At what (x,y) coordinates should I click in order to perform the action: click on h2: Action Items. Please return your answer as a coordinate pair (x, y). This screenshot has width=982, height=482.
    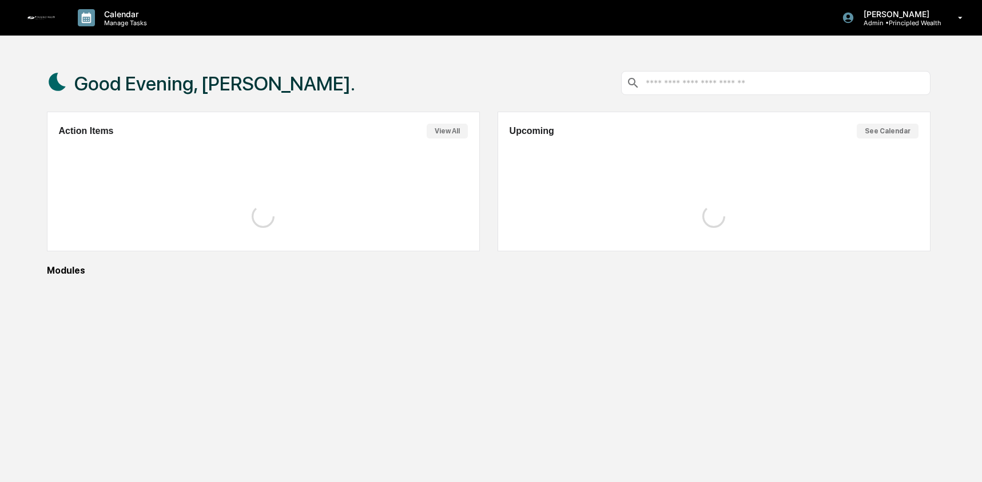
    Looking at the image, I should click on (86, 131).